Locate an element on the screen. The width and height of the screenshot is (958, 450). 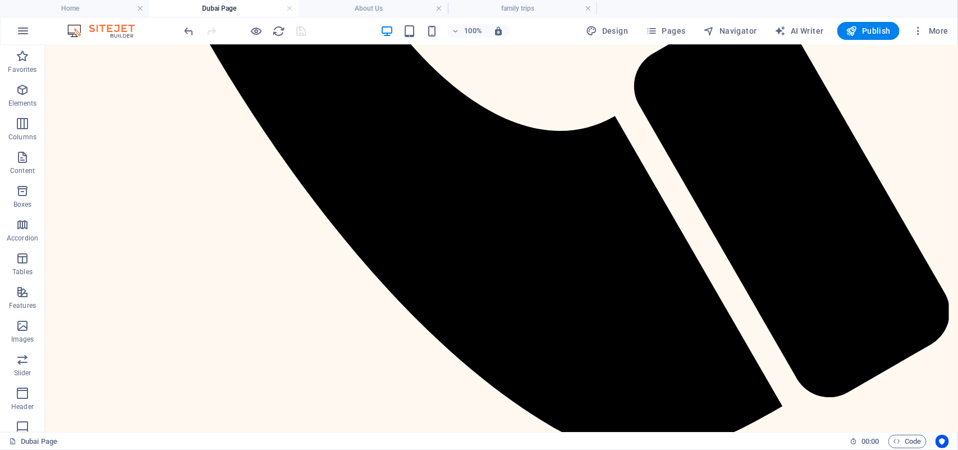
button: Design is located at coordinates (607, 31).